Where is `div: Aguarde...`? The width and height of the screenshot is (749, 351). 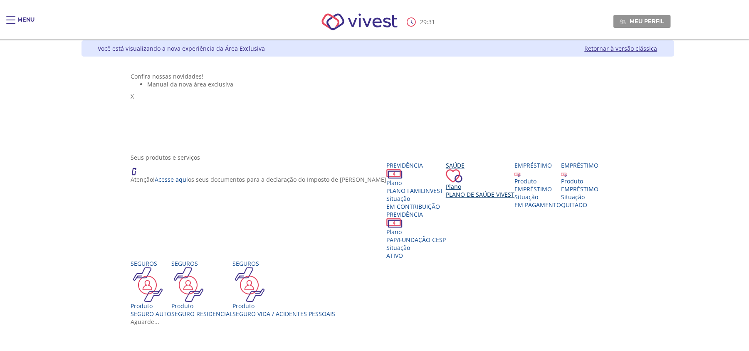 div: Aguarde... is located at coordinates (377, 321).